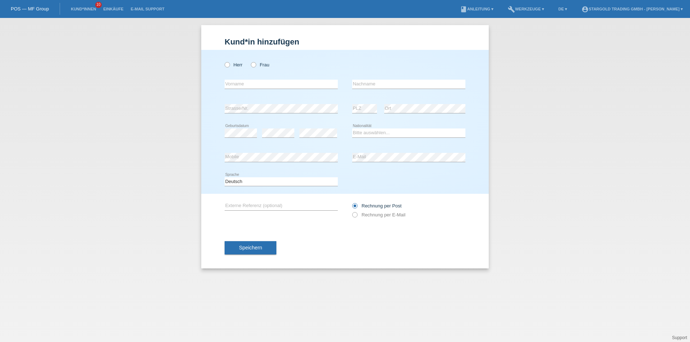  What do you see at coordinates (227, 64) in the screenshot?
I see `input: Herr` at bounding box center [227, 64].